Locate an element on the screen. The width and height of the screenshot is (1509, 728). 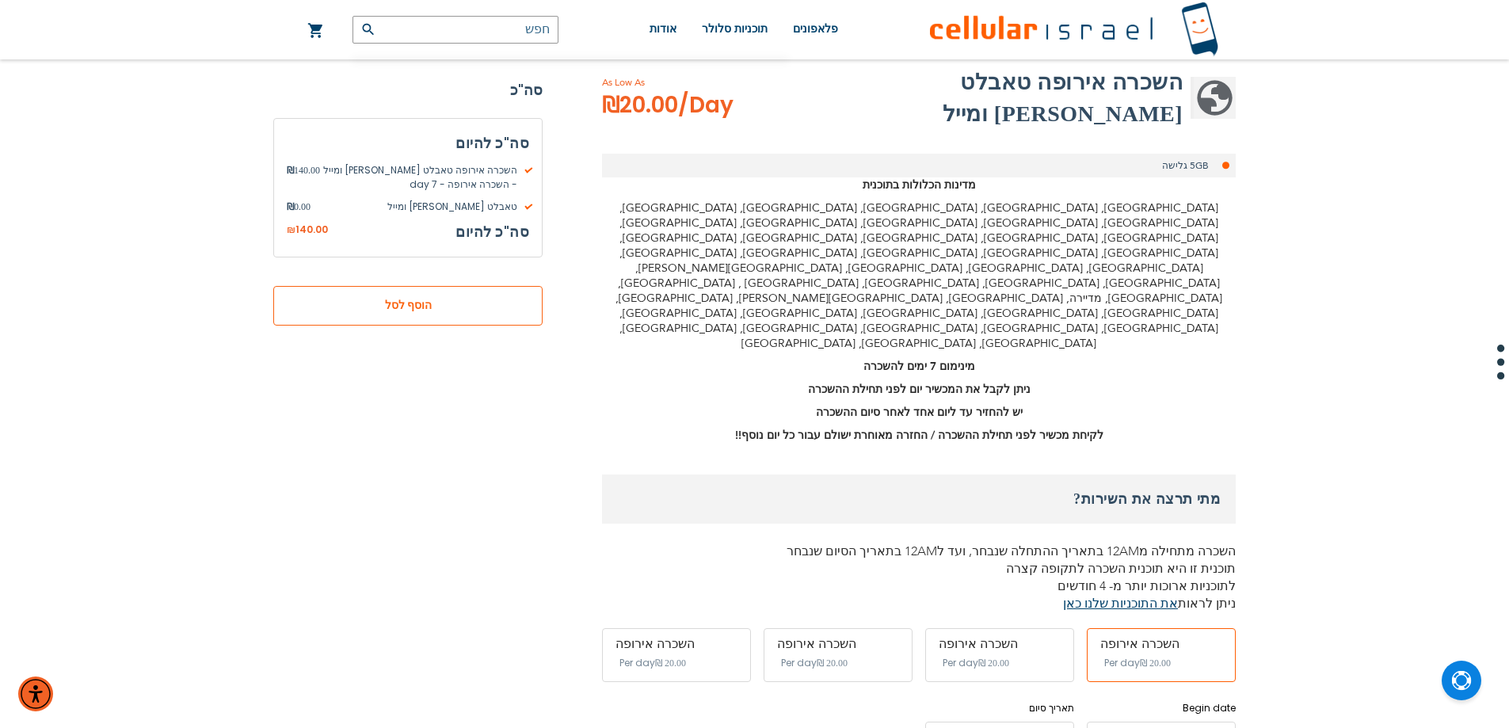
strong: יש להחזיר עד ליום אחד לאחר סיום ההשכרה is located at coordinates (919, 412).